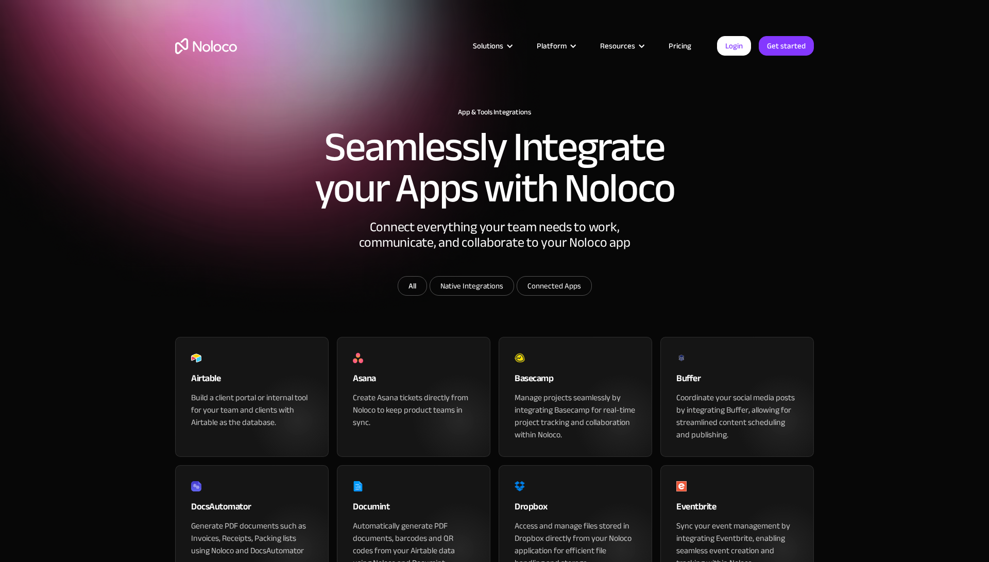  What do you see at coordinates (737, 381) in the screenshot?
I see `div: Buffer` at bounding box center [737, 381].